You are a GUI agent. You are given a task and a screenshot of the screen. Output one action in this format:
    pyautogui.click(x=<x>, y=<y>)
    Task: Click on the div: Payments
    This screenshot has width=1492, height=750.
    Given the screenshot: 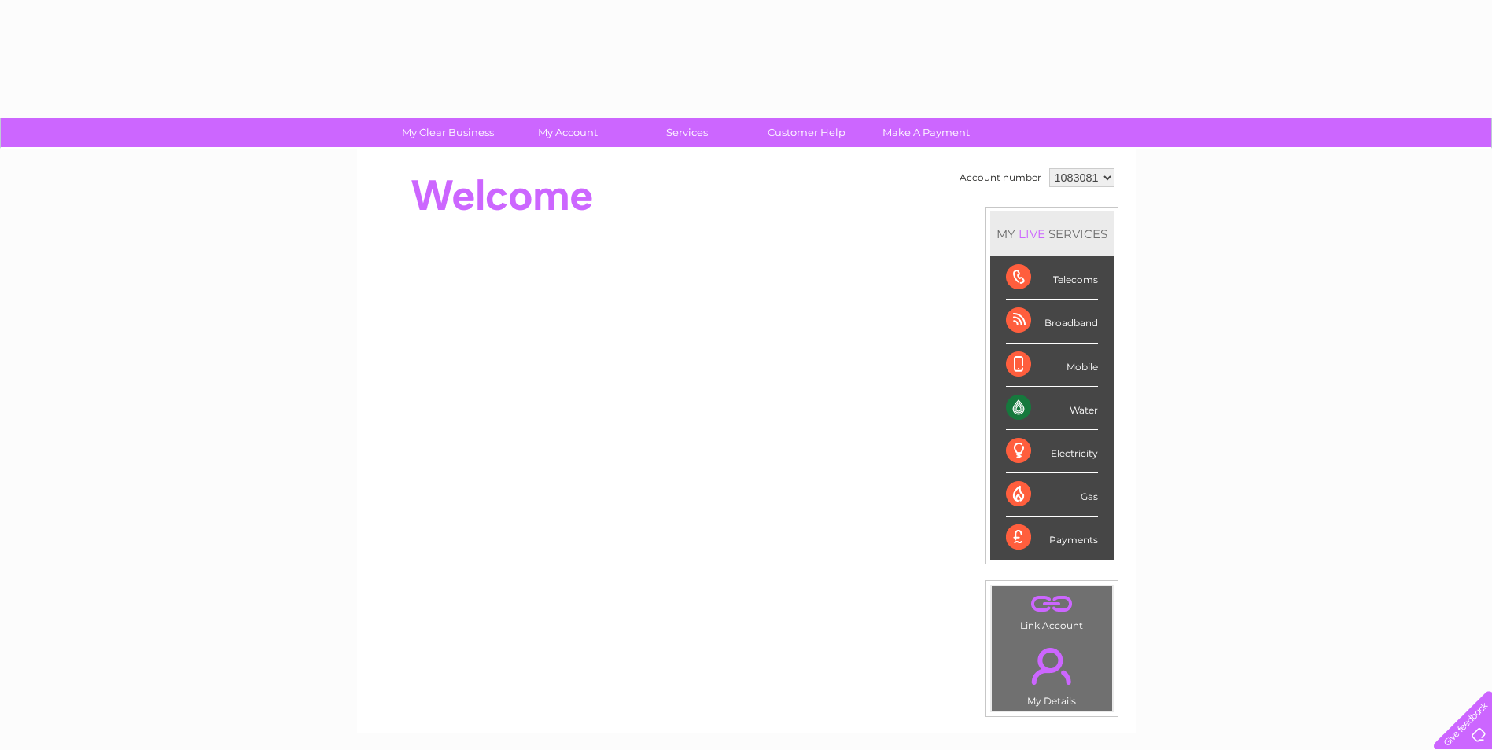 What is the action you would take?
    pyautogui.click(x=1052, y=538)
    